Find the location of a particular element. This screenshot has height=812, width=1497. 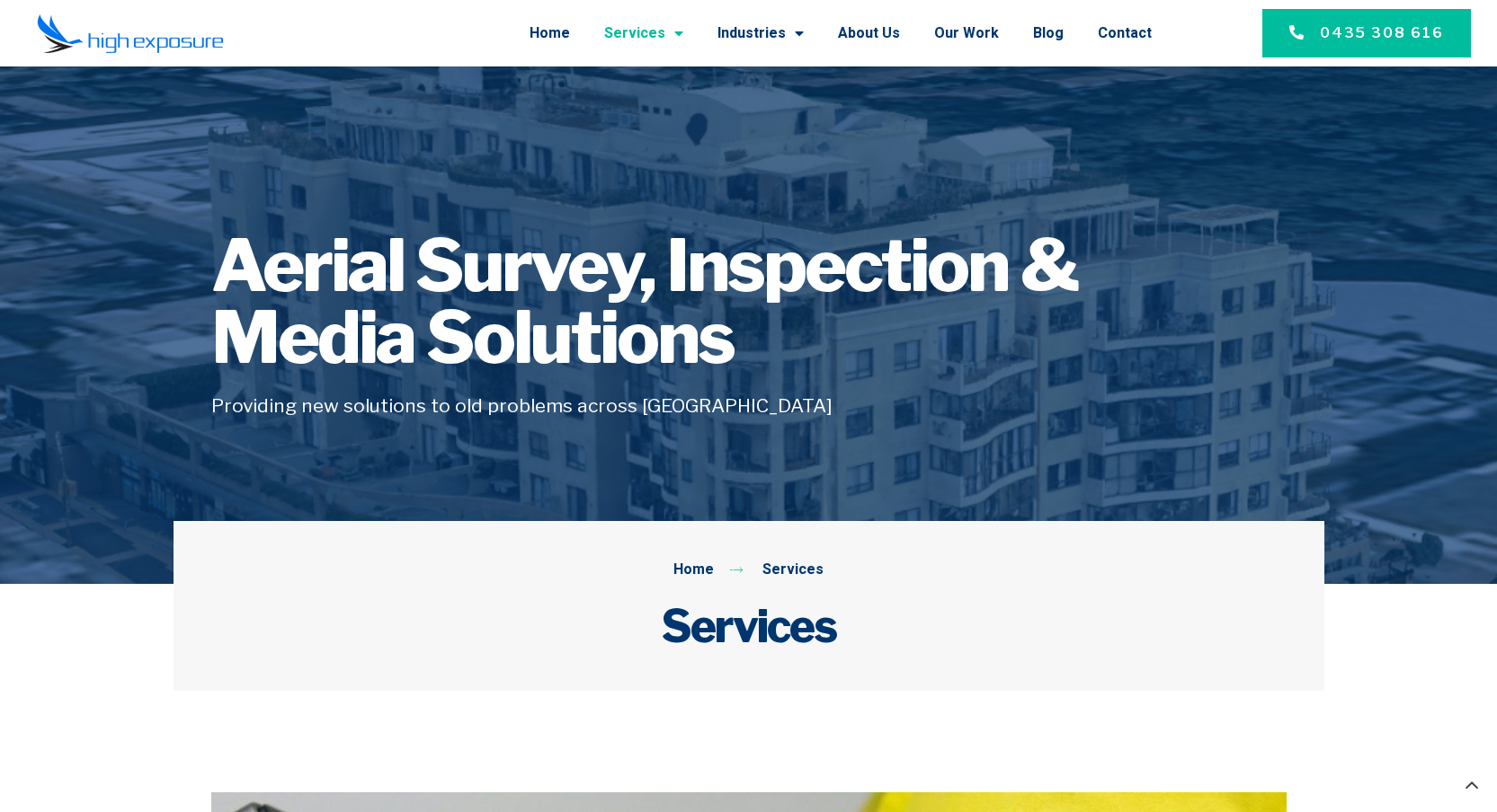

a: Blog is located at coordinates (1048, 33).